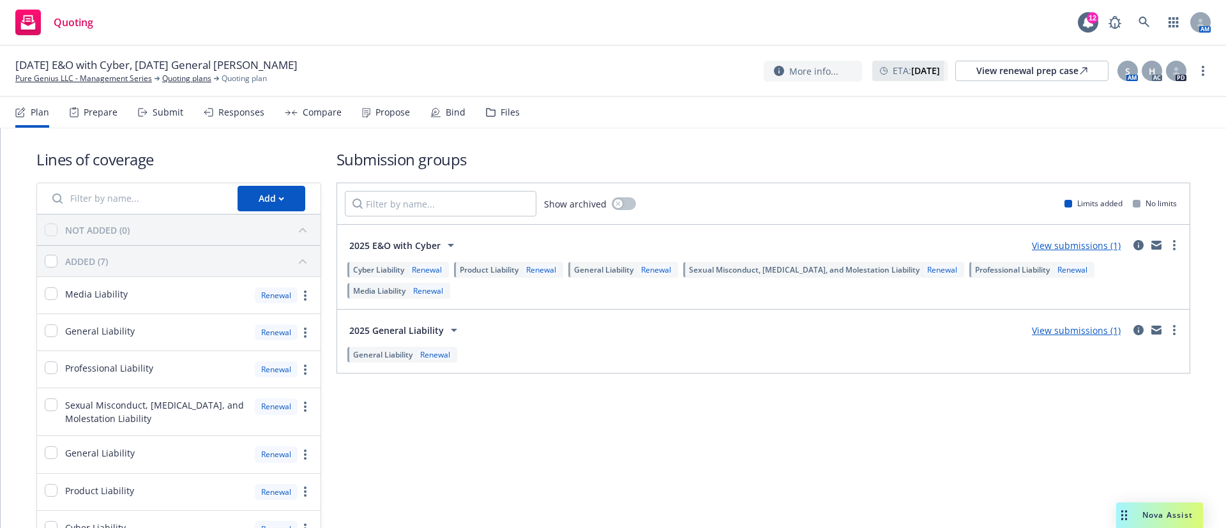 The image size is (1226, 528). I want to click on a: Switch app, so click(1174, 22).